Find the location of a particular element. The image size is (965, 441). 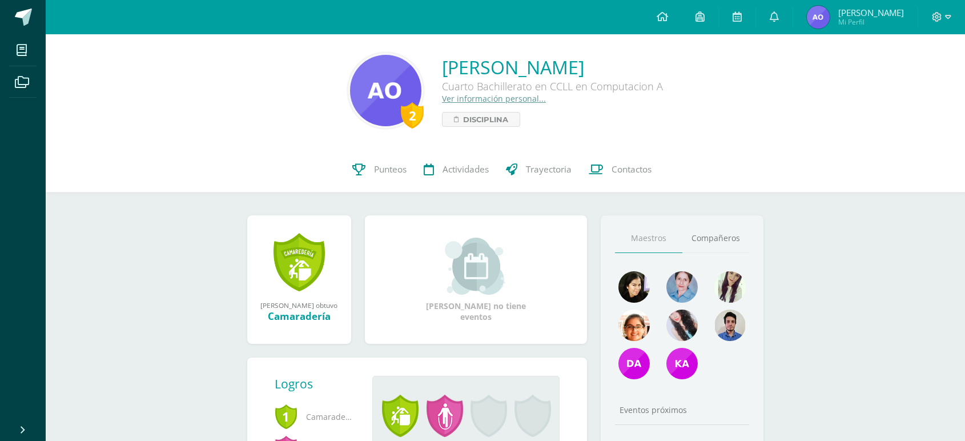

img: 429b44335496247a7f21bc3e38013c17.png is located at coordinates (818, 17).